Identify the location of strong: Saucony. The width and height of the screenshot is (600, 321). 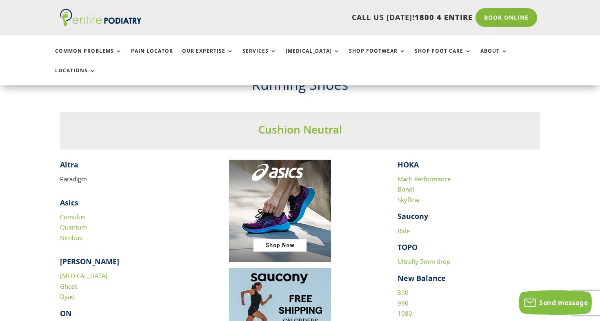
(413, 216).